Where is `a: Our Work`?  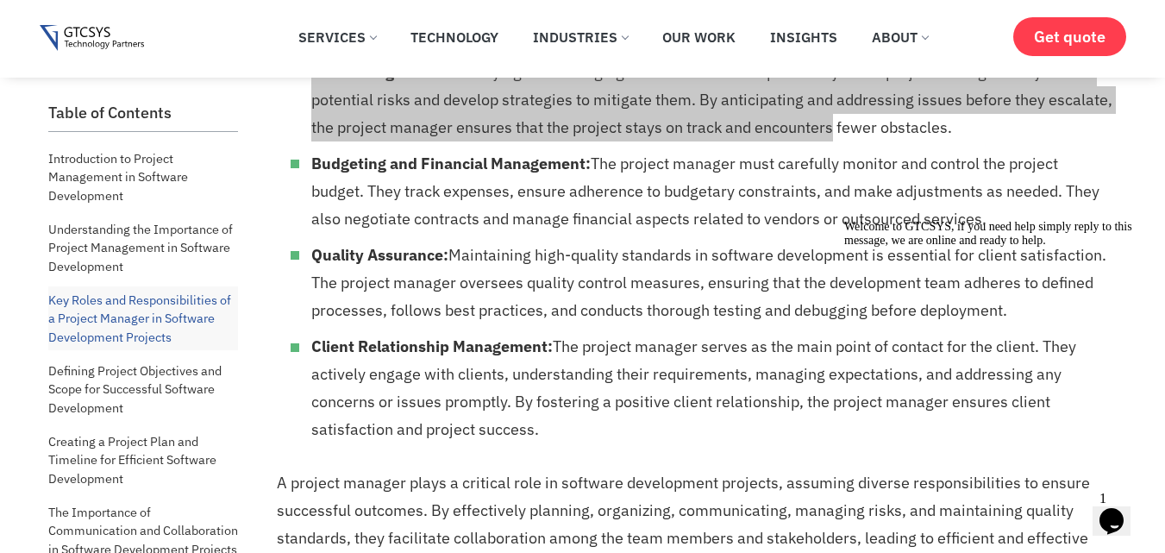
a: Our Work is located at coordinates (699, 37).